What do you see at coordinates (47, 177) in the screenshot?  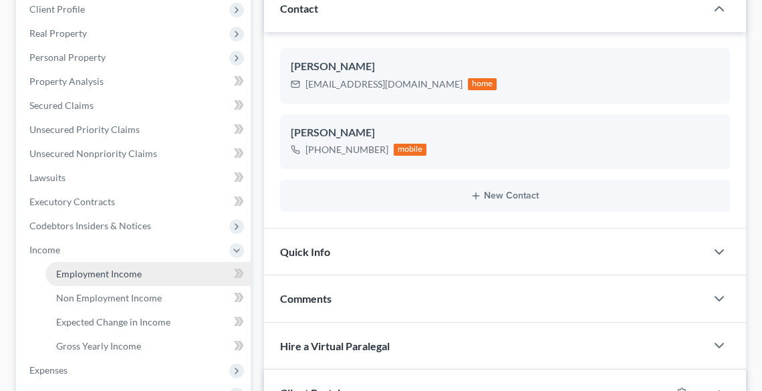 I see `span: Lawsuits` at bounding box center [47, 177].